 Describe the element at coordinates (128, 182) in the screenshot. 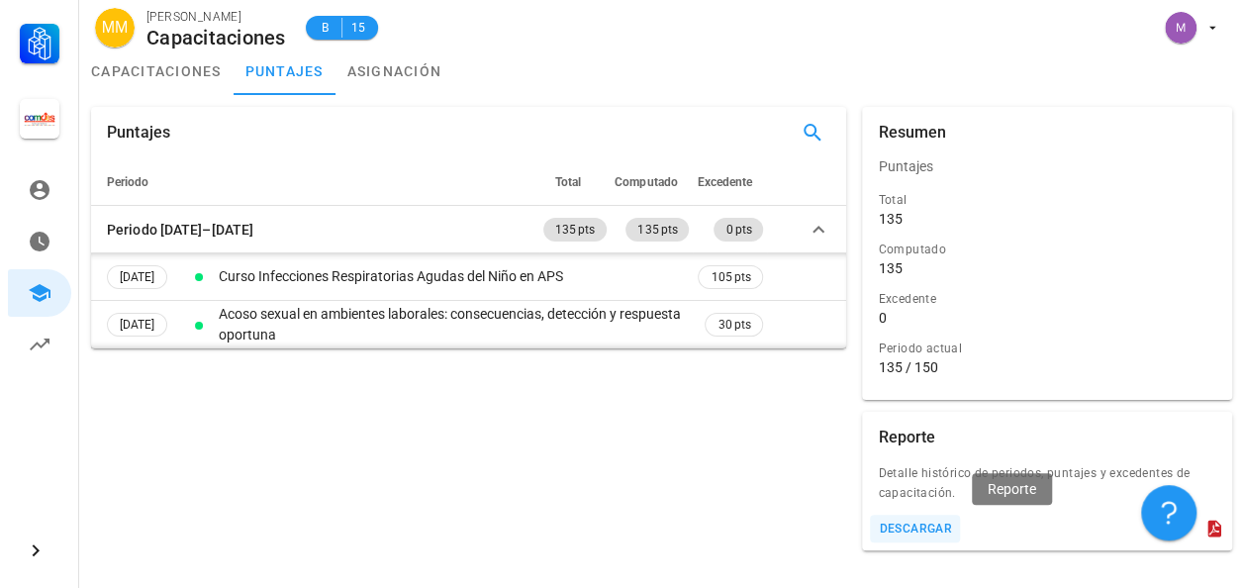

I see `span: Periodo` at that location.